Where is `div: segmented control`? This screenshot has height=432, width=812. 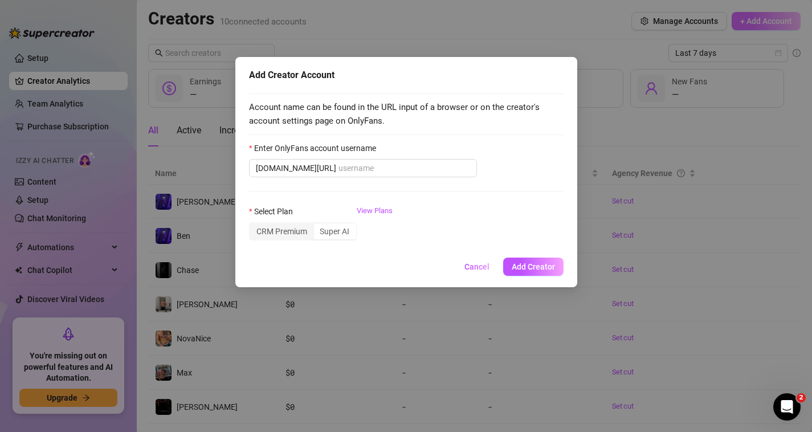 div: segmented control is located at coordinates (302, 231).